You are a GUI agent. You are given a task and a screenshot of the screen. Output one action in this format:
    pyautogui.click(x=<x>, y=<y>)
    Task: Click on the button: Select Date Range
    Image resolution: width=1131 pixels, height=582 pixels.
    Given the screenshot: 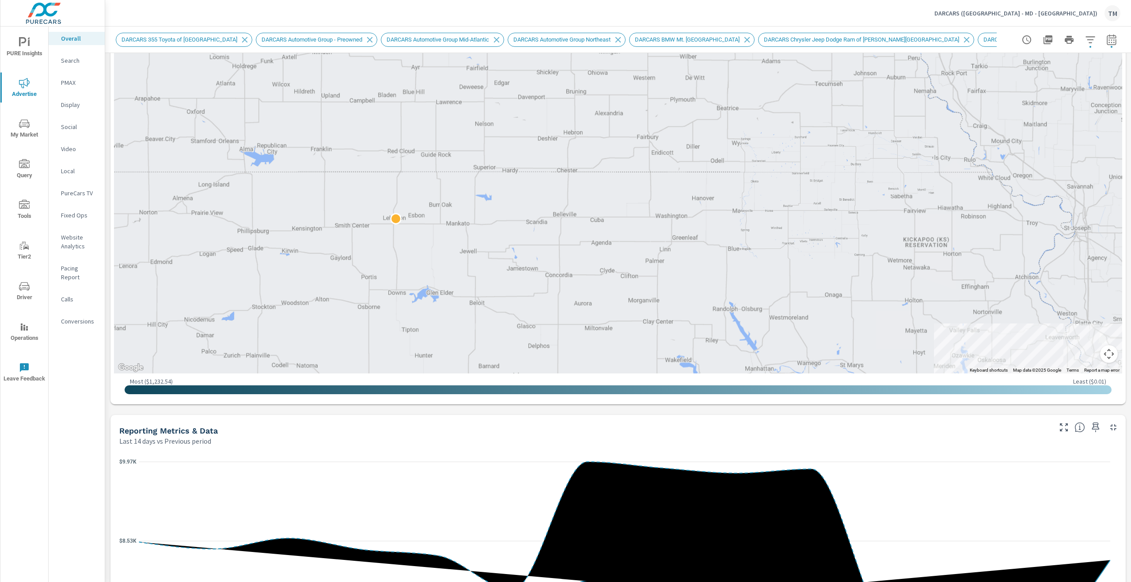 What is the action you would take?
    pyautogui.click(x=1111, y=40)
    